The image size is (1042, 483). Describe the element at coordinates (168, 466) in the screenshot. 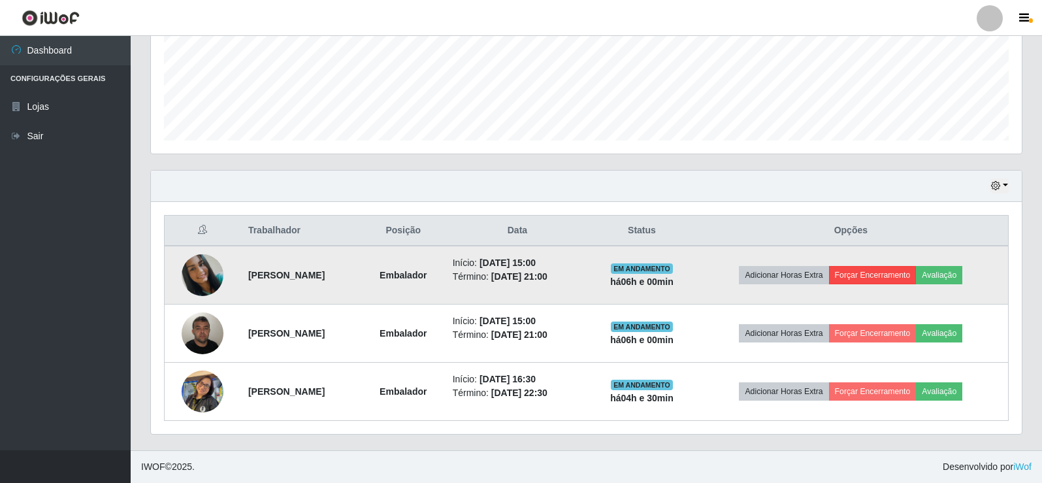

I see `span: © 2025 .` at that location.